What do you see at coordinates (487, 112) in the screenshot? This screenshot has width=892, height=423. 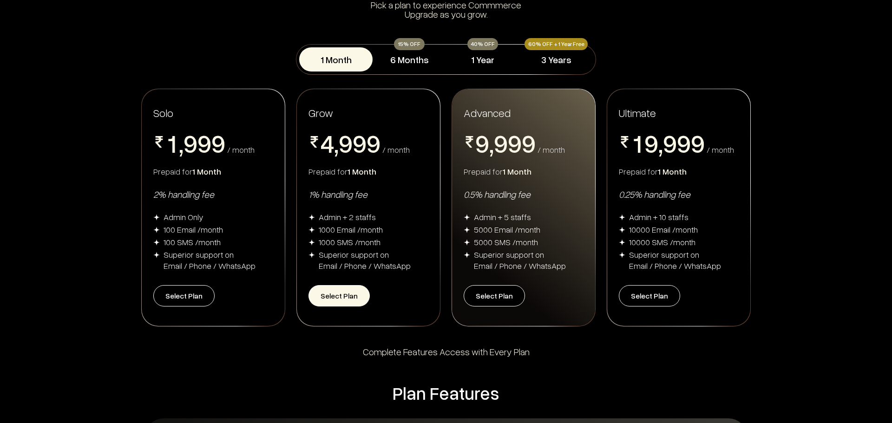 I see `span: Advanced` at bounding box center [487, 112].